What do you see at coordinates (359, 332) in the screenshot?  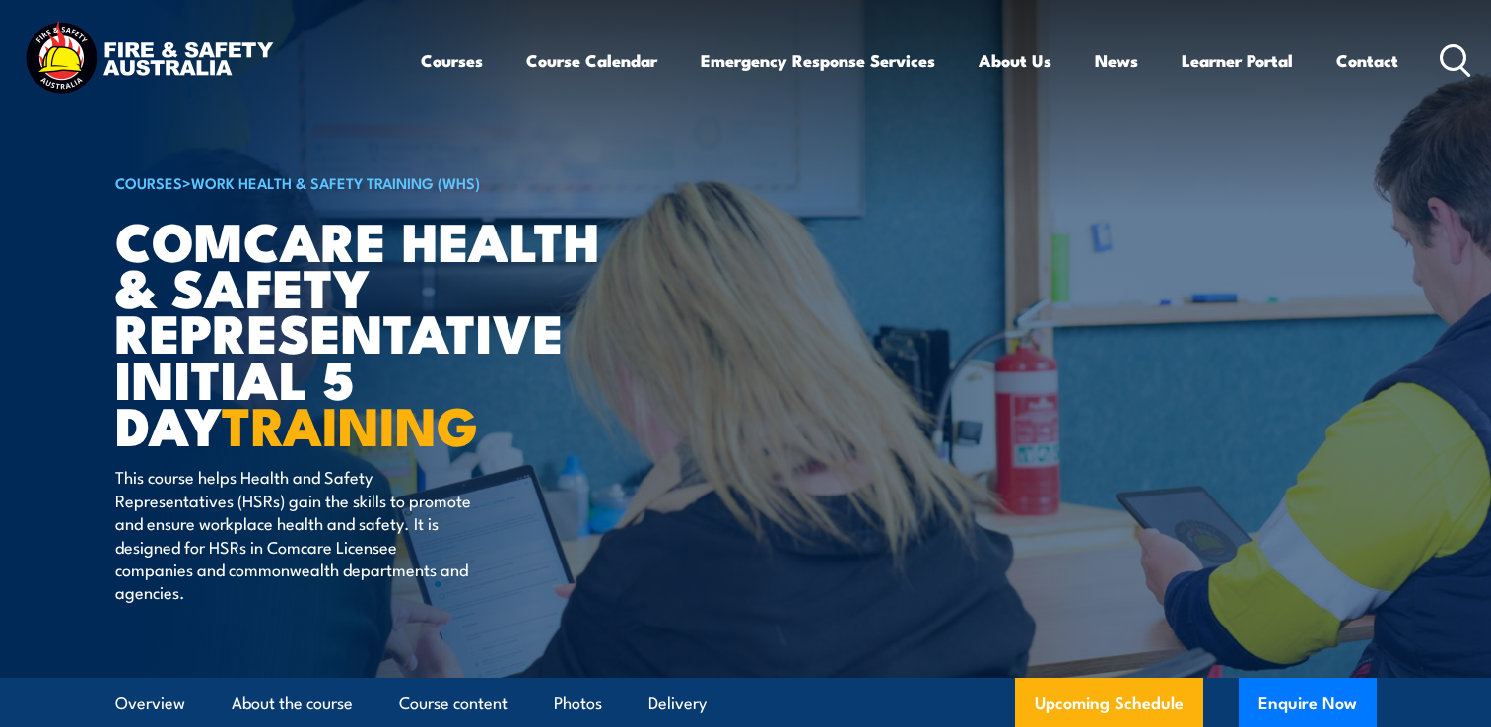 I see `h1: Comcare Health & Safety Representative Initial 5 Day` at bounding box center [359, 332].